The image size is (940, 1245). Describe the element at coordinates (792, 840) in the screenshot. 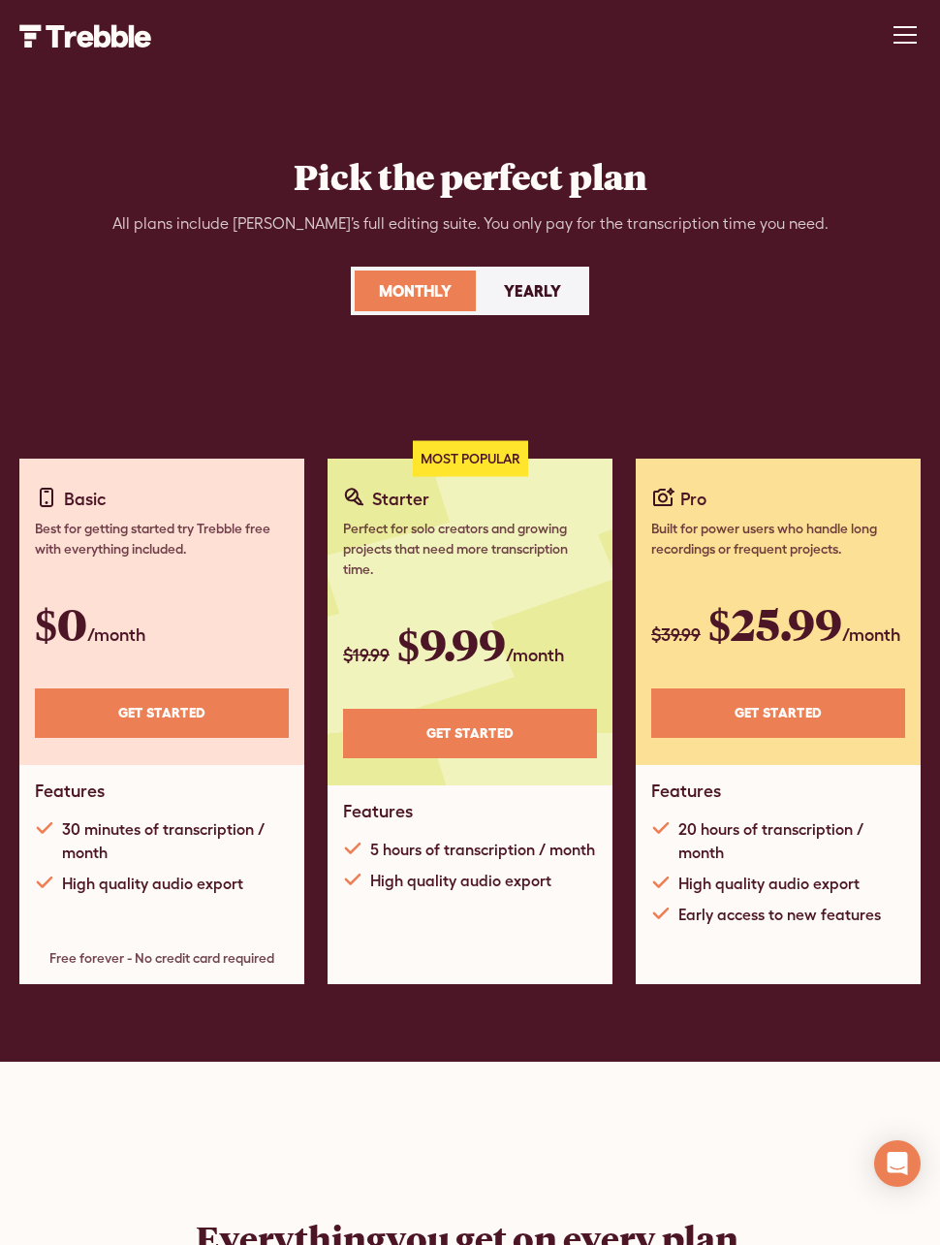

I see `div: 20 hours of transcription / month` at that location.